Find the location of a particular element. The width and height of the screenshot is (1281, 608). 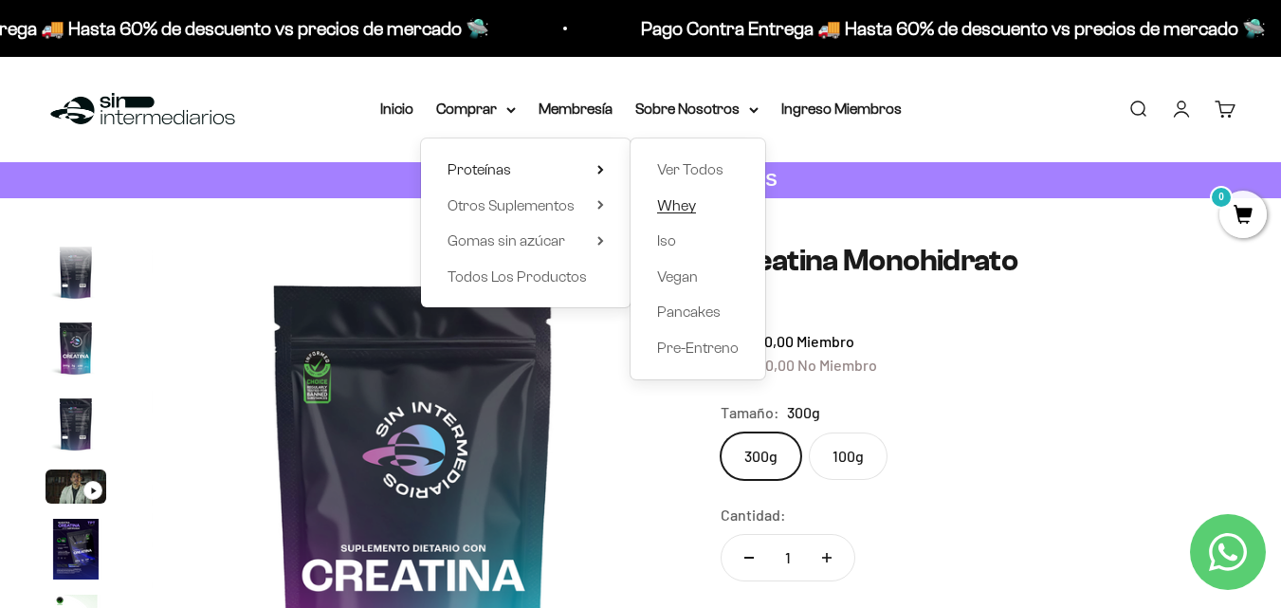

span: Proteínas is located at coordinates (479, 169).